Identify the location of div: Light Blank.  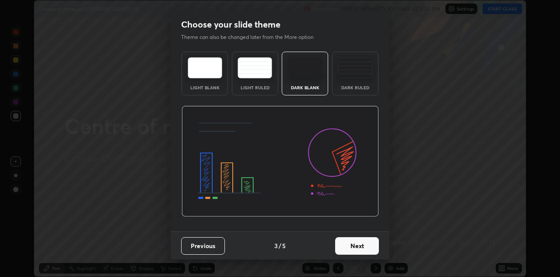
(205, 88).